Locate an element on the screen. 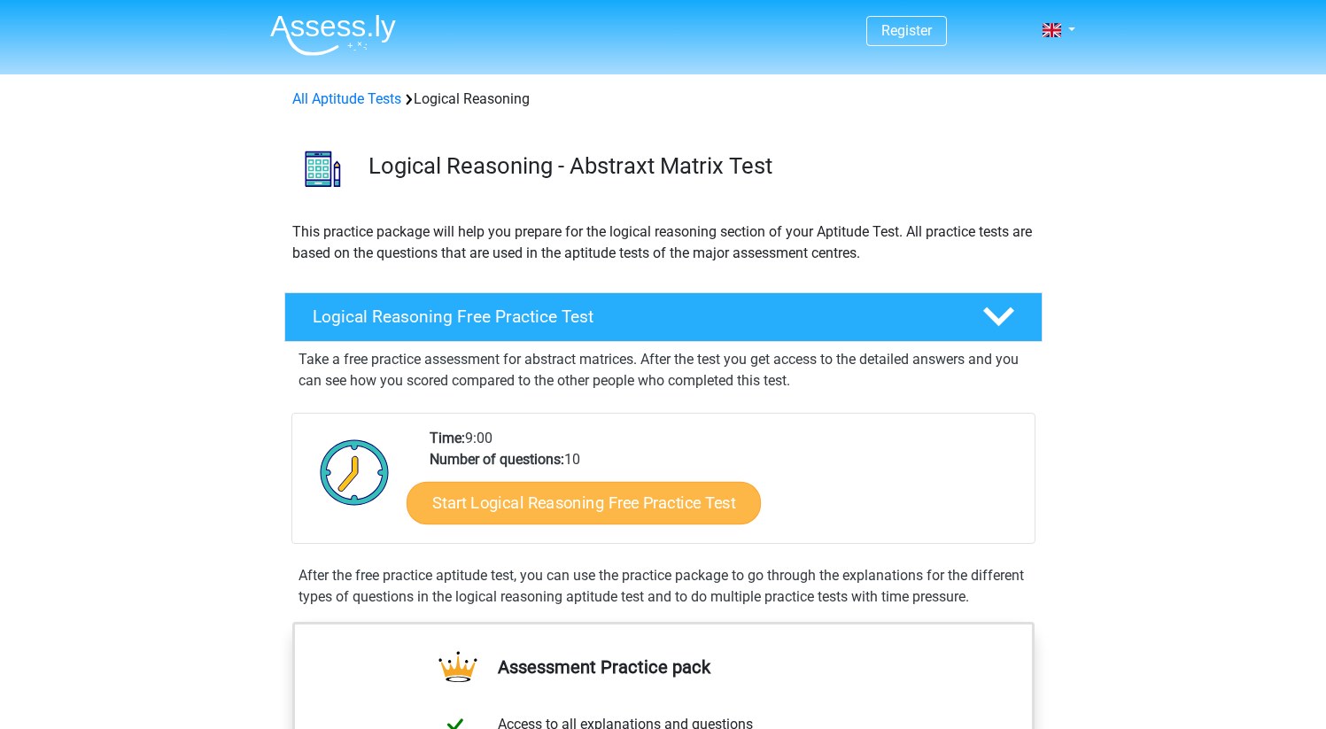  div: 9:00 10 is located at coordinates (725, 485).